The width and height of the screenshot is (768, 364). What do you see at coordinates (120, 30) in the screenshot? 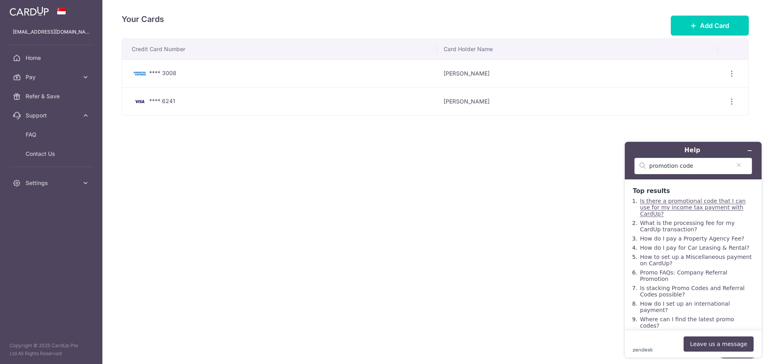
I see `button: Clear search` at bounding box center [120, 30].